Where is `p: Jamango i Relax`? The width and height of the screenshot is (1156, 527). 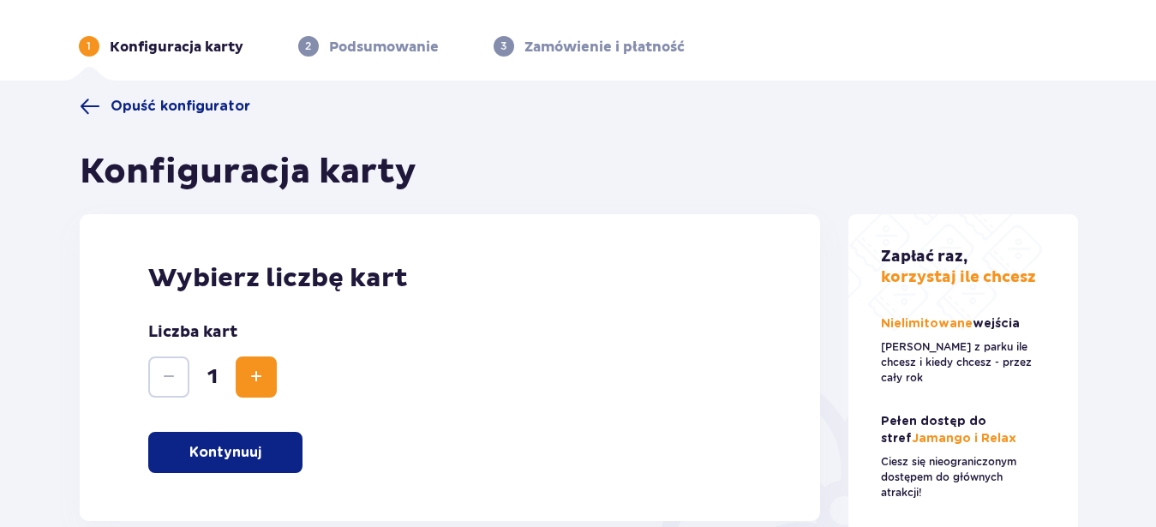 p: Jamango i Relax is located at coordinates (963, 430).